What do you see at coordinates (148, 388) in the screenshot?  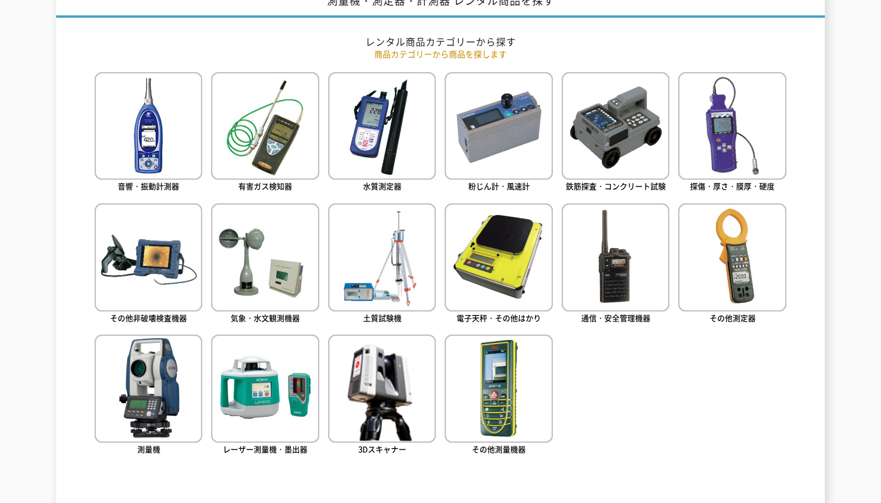 I see `img: 測量機` at bounding box center [148, 388].